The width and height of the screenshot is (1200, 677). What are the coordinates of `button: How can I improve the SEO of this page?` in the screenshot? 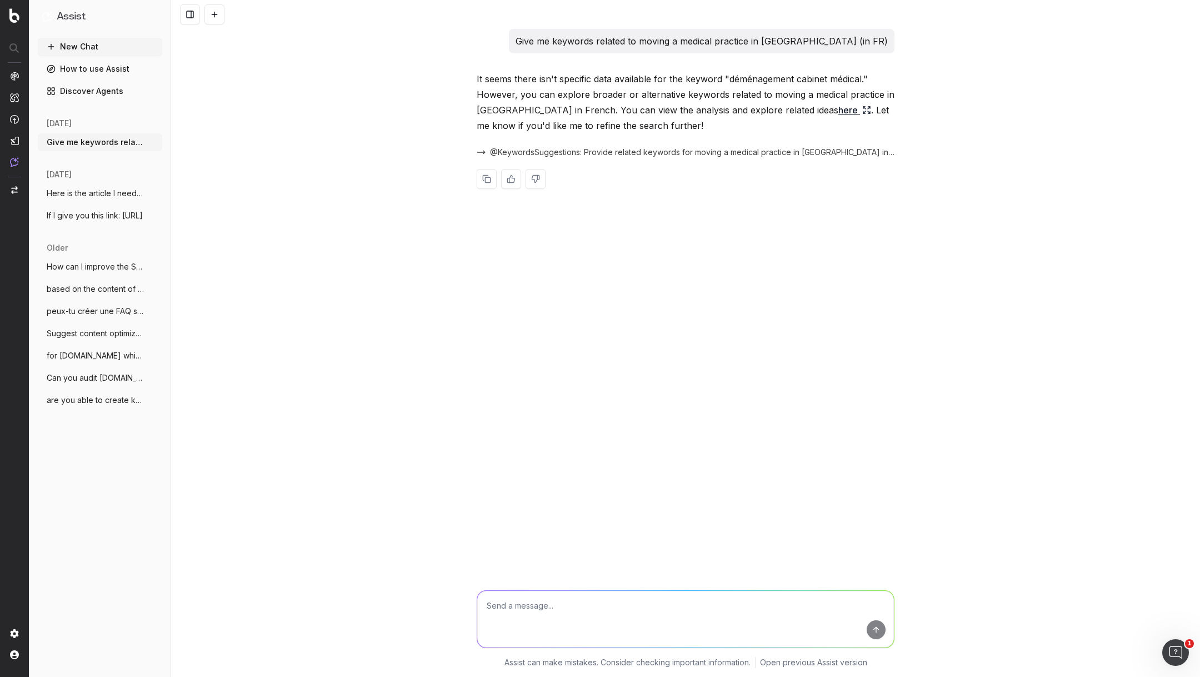 It's located at (100, 267).